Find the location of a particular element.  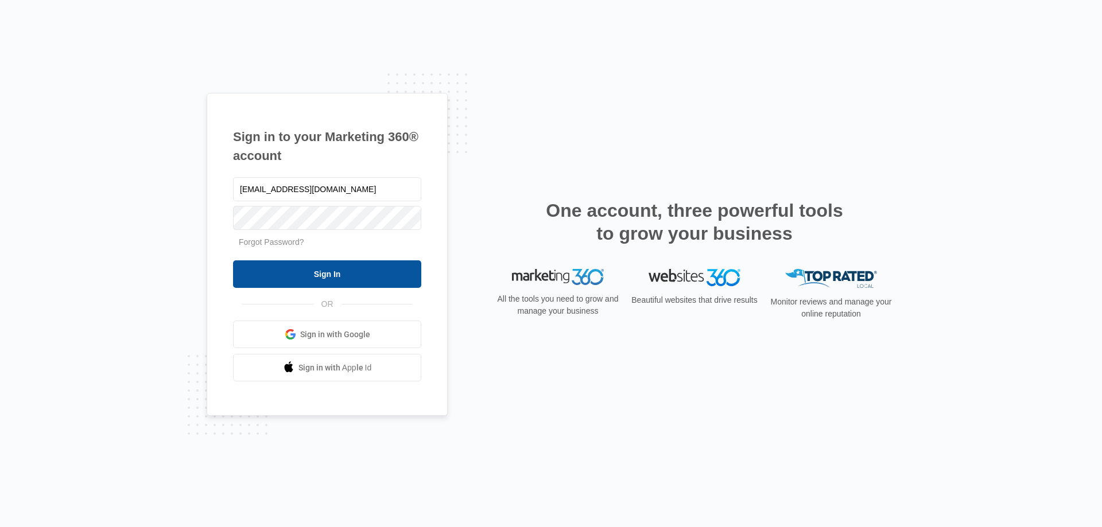

img: Marketing 360 is located at coordinates (558, 277).